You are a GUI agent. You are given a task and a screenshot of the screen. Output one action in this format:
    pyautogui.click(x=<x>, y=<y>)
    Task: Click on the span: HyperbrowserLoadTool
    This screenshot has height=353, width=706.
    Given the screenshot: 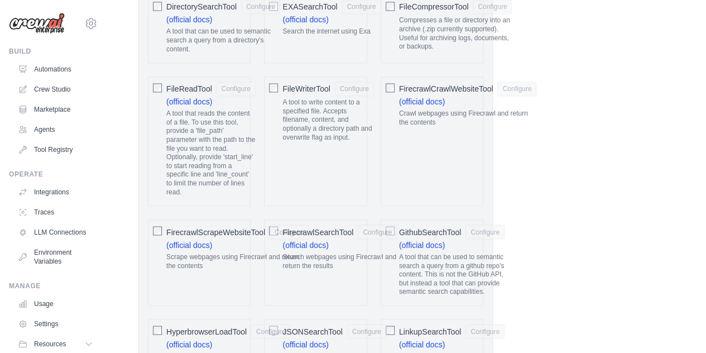 What is the action you would take?
    pyautogui.click(x=206, y=331)
    